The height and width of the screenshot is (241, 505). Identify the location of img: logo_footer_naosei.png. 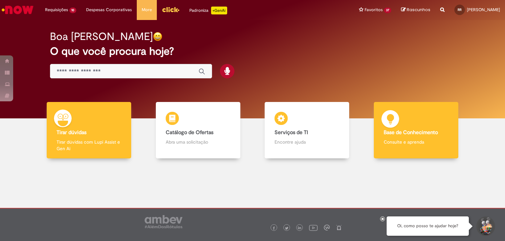
(339, 228).